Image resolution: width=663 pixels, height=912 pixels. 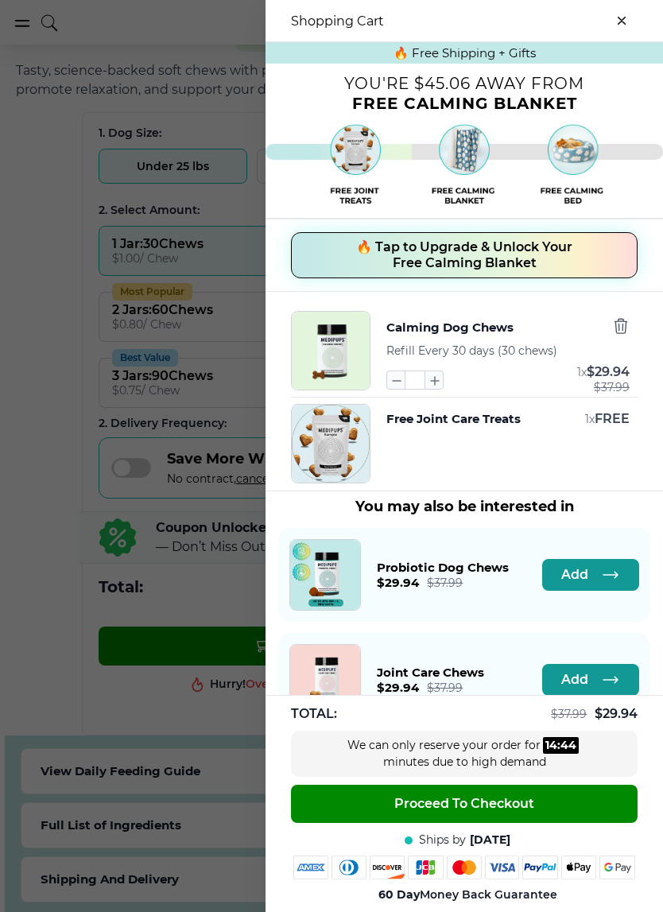 I want to click on a: Joint Care Chews, so click(x=325, y=680).